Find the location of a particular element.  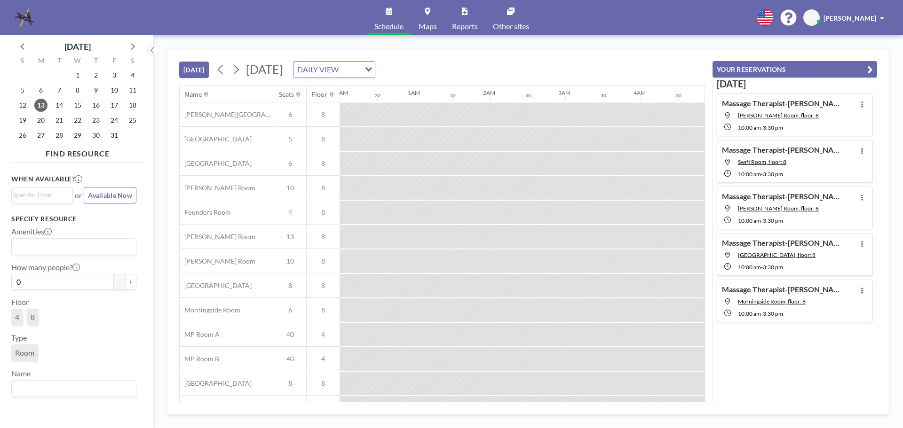

span: Sunday, October 26, 2025 is located at coordinates (23, 135).